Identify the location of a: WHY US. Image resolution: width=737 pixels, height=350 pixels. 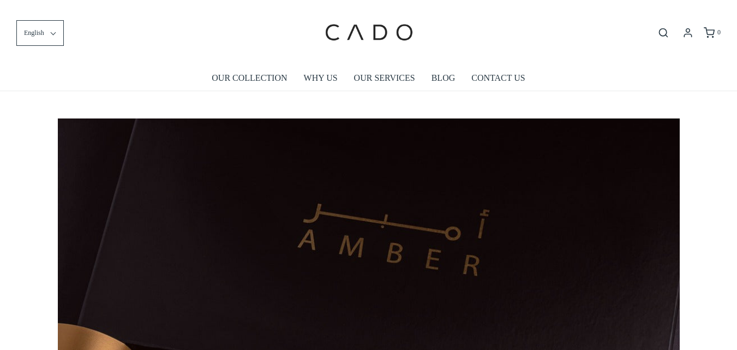
(321, 78).